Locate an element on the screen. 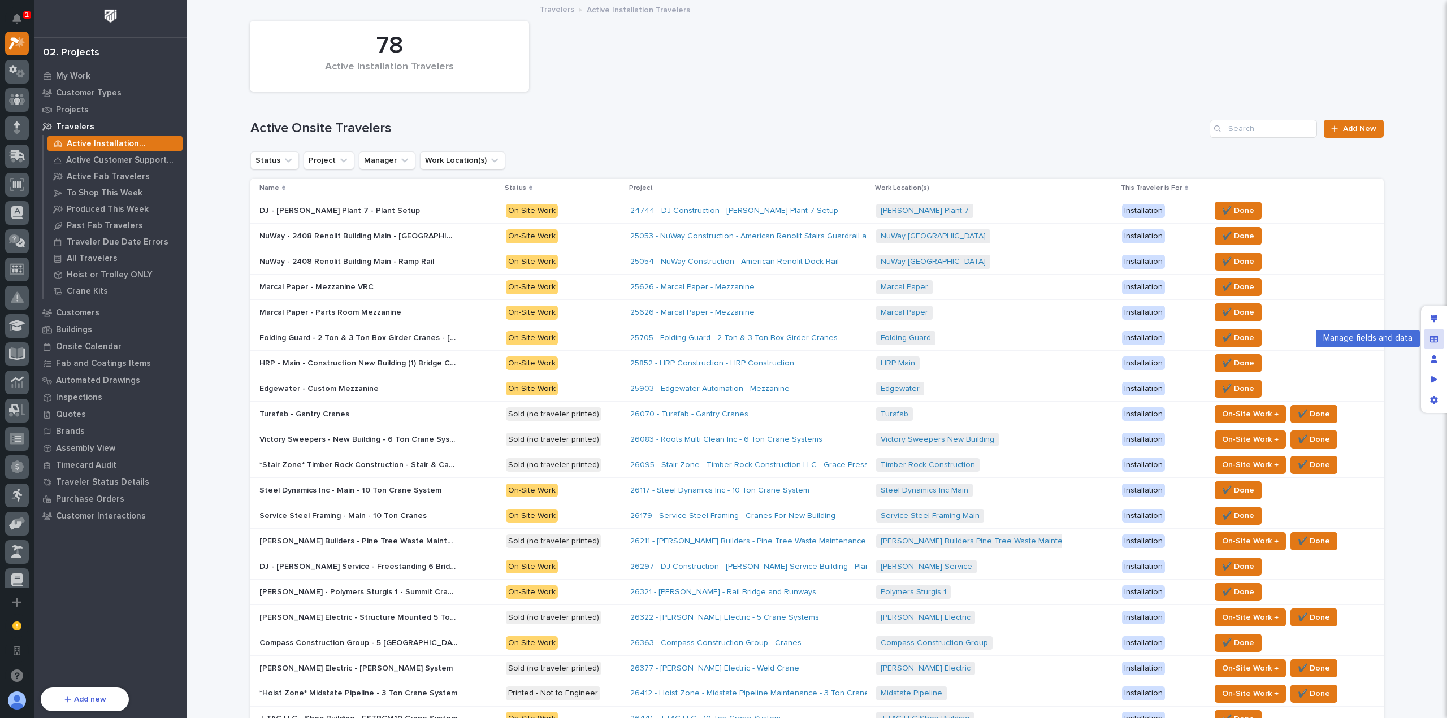 The image size is (1447, 718). a: Produced This Week is located at coordinates (115, 209).